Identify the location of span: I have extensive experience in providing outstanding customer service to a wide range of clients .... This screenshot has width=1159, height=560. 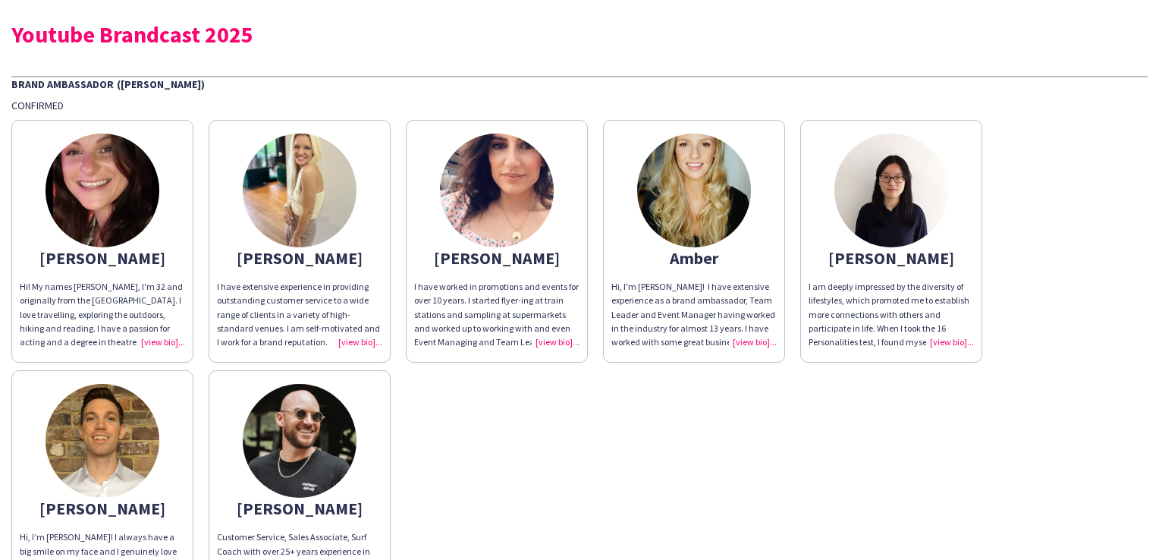
(298, 314).